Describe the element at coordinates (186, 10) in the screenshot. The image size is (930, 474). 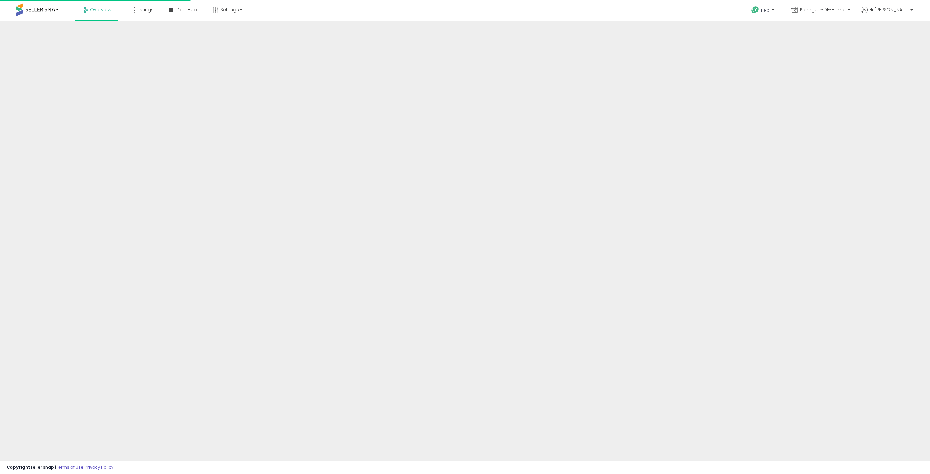
I see `span: DataHub` at that location.